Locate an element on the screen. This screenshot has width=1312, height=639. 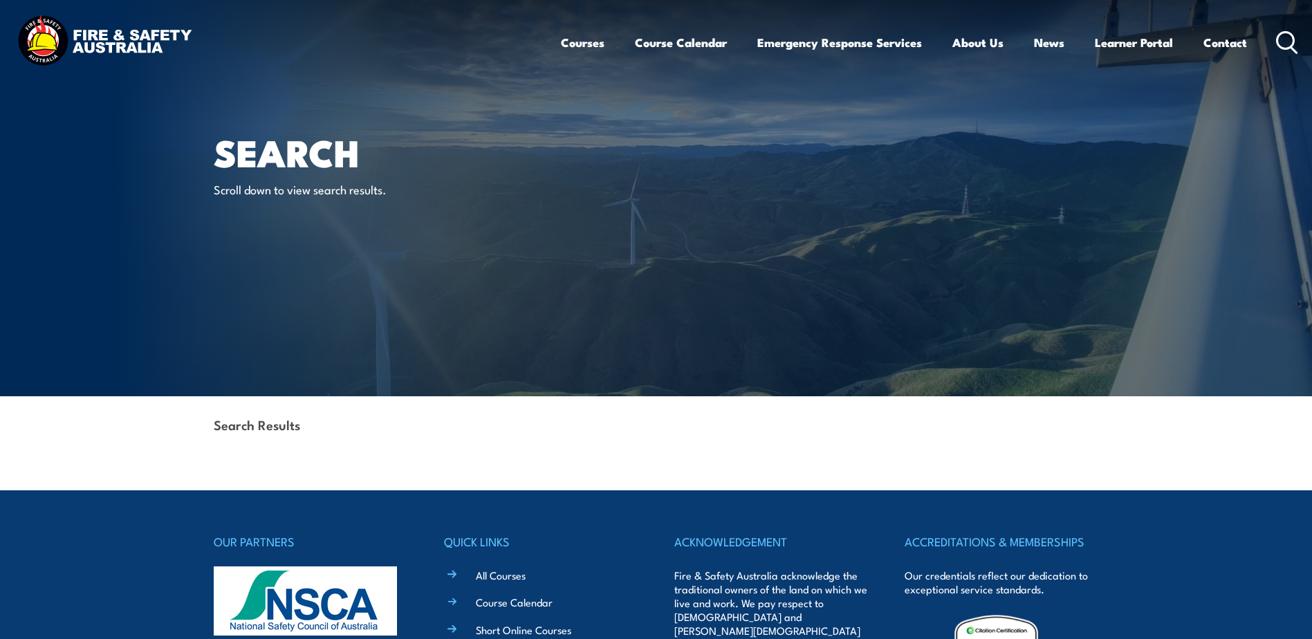
a: Contact is located at coordinates (1225, 42).